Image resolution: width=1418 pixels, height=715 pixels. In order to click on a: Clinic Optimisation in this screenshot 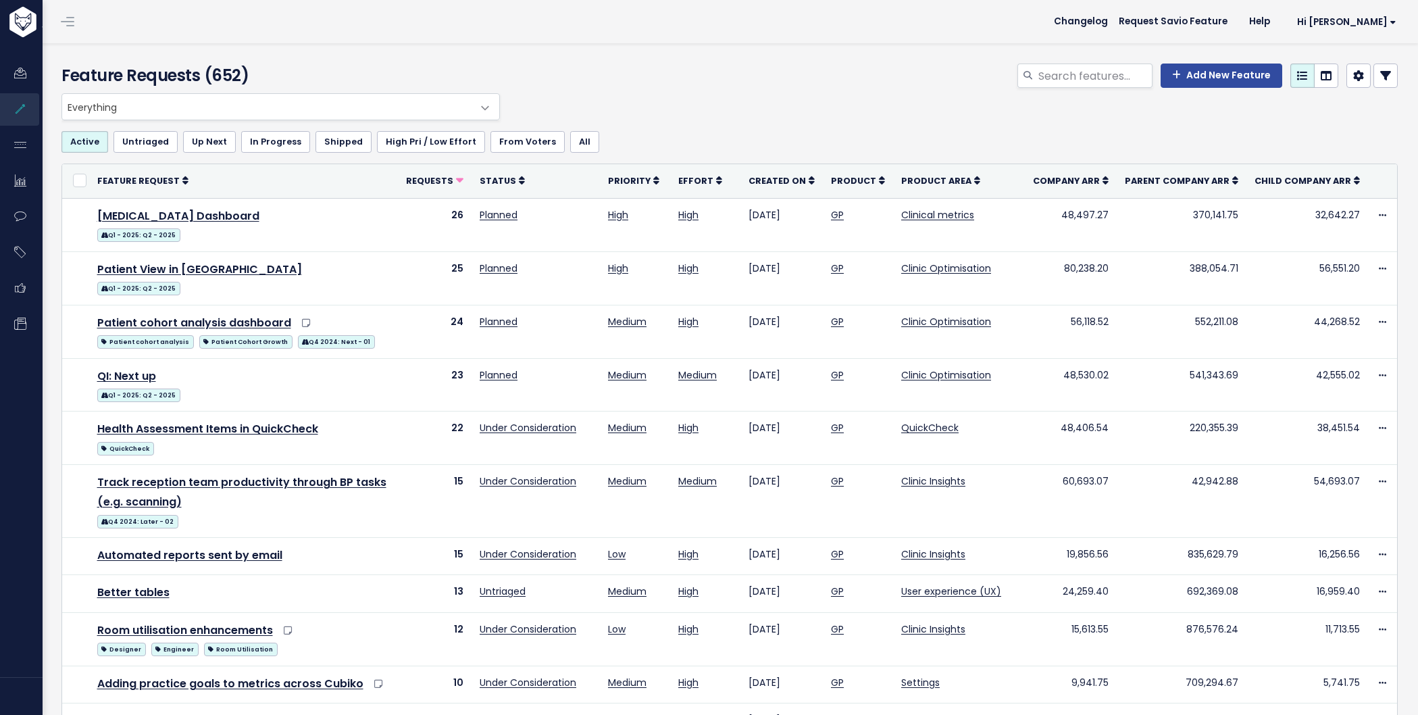, I will do `click(946, 268)`.